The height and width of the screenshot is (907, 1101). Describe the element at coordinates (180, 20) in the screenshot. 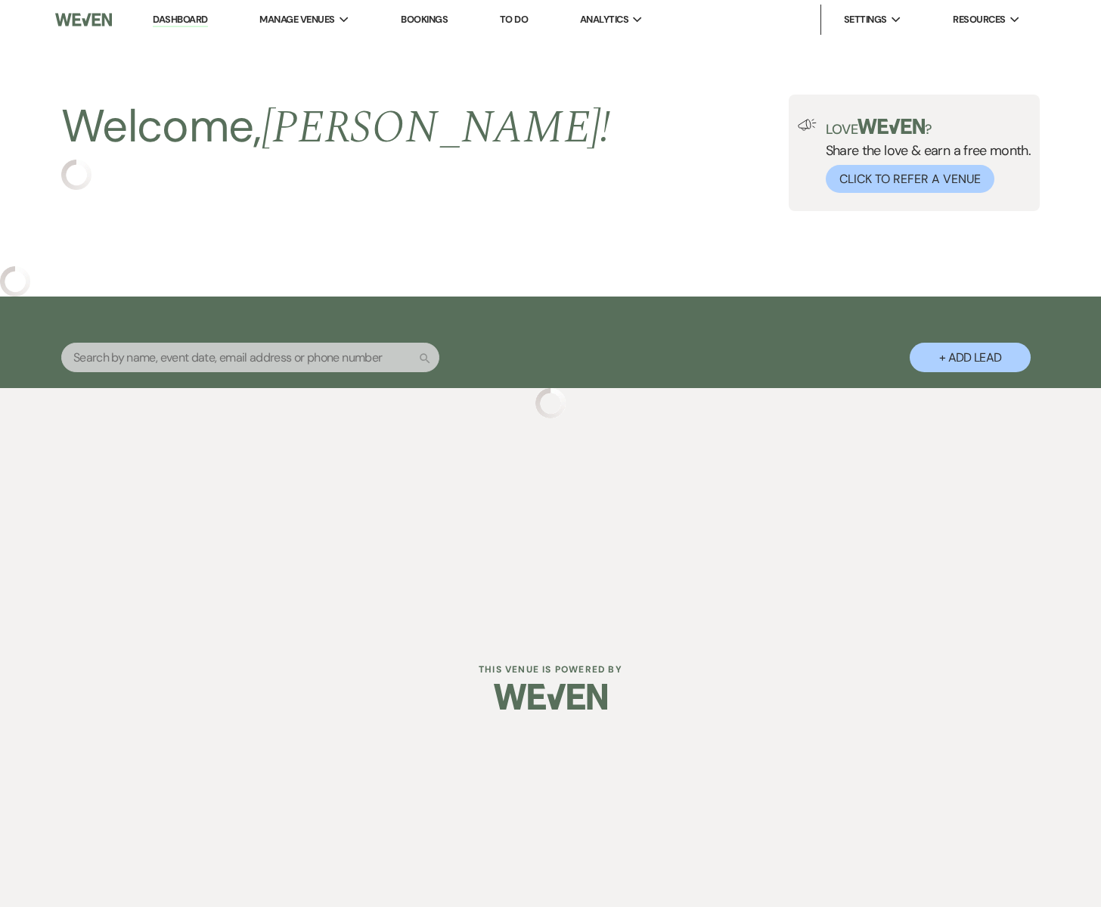

I see `a: Dashboard` at that location.